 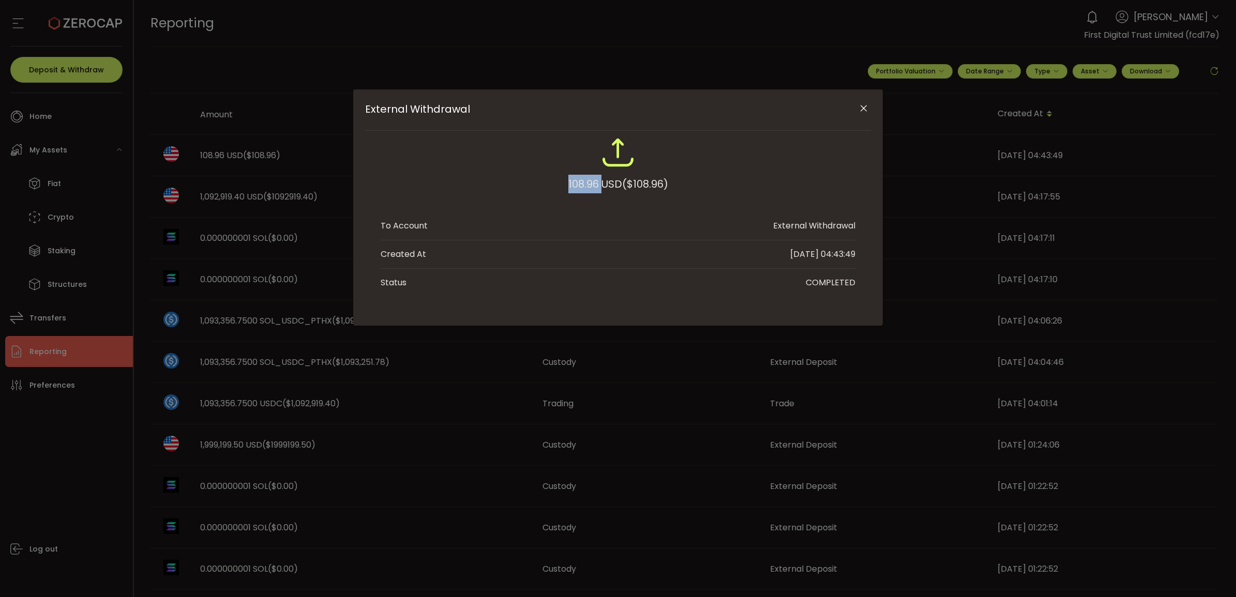 What do you see at coordinates (393, 283) in the screenshot?
I see `div: Status` at bounding box center [393, 283].